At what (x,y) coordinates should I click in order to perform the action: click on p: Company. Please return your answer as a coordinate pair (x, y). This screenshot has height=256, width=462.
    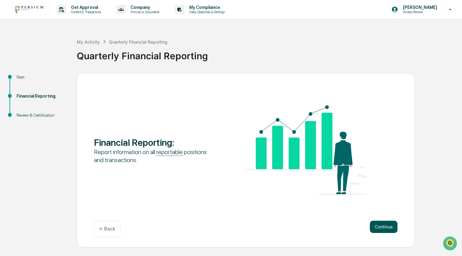
    Looking at the image, I should click on (144, 7).